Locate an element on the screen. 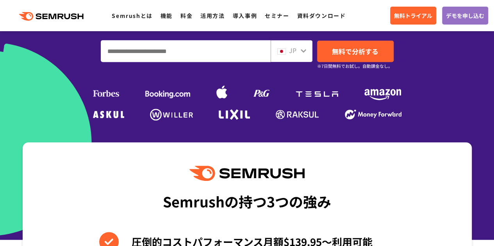 The width and height of the screenshot is (494, 246). a: 料金 is located at coordinates (186, 16).